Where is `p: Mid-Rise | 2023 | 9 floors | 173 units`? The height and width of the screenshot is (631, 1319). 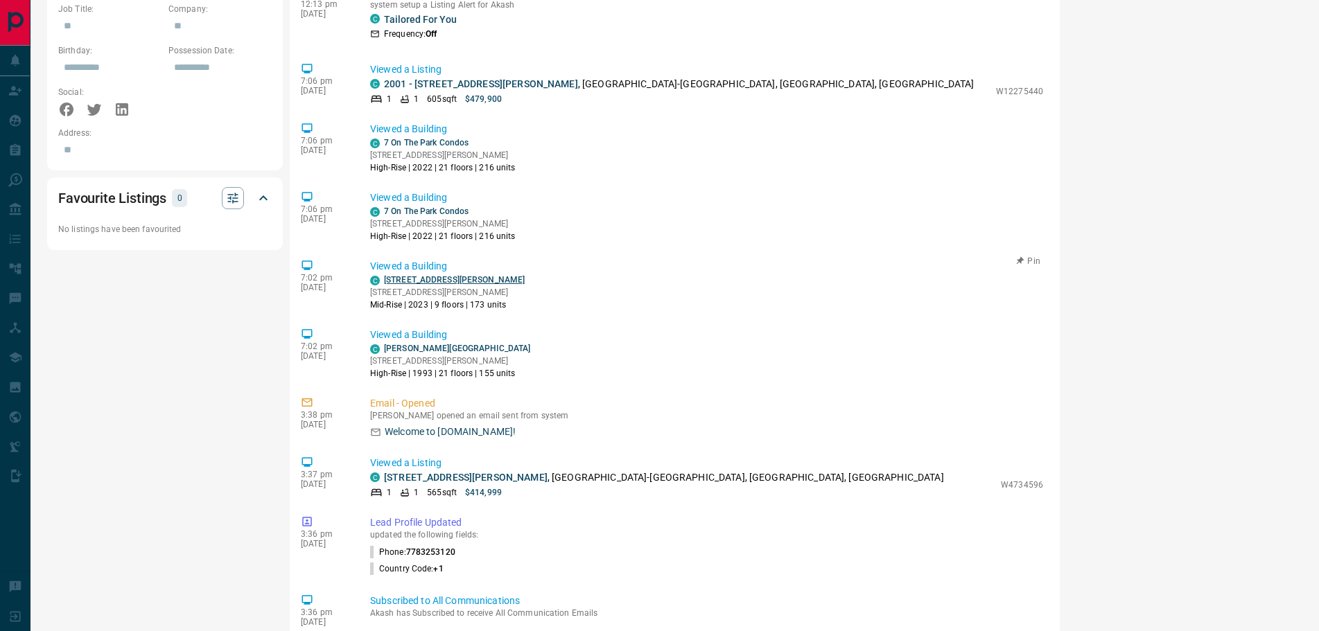
p: Mid-Rise | 2023 | 9 floors | 173 units is located at coordinates (447, 305).